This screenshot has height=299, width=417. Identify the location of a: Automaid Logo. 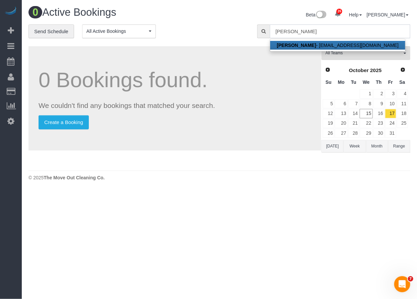
(11, 11).